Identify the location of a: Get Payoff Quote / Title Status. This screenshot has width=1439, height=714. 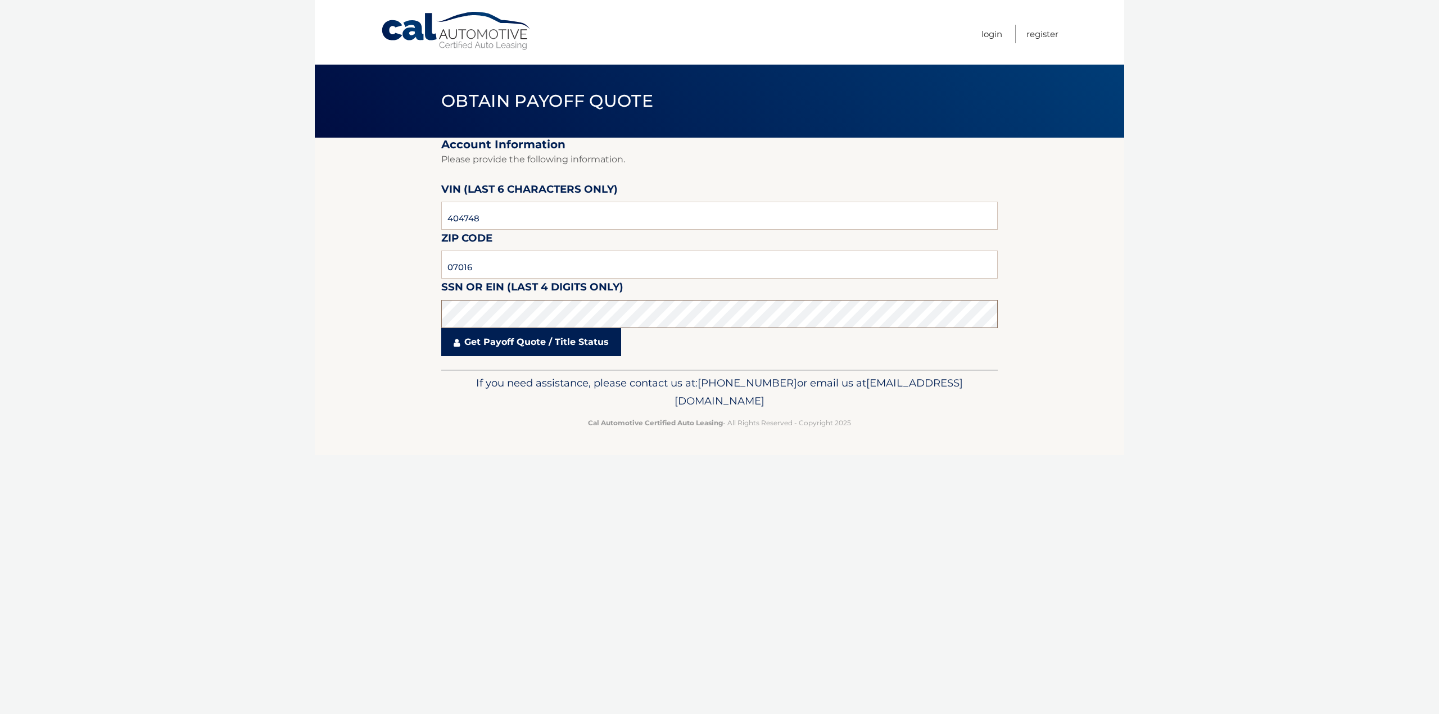
(531, 342).